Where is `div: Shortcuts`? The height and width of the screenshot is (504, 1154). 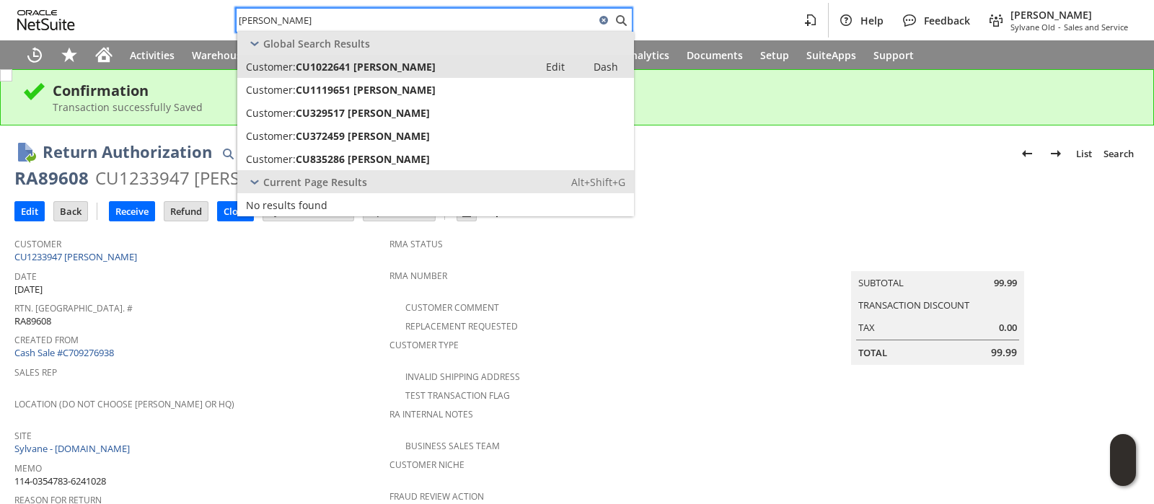
div: Shortcuts is located at coordinates (69, 55).